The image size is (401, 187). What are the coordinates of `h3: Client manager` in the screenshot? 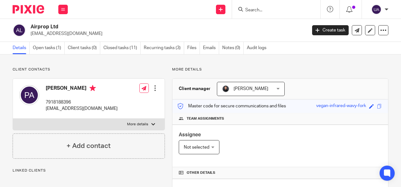 It's located at (195, 89).